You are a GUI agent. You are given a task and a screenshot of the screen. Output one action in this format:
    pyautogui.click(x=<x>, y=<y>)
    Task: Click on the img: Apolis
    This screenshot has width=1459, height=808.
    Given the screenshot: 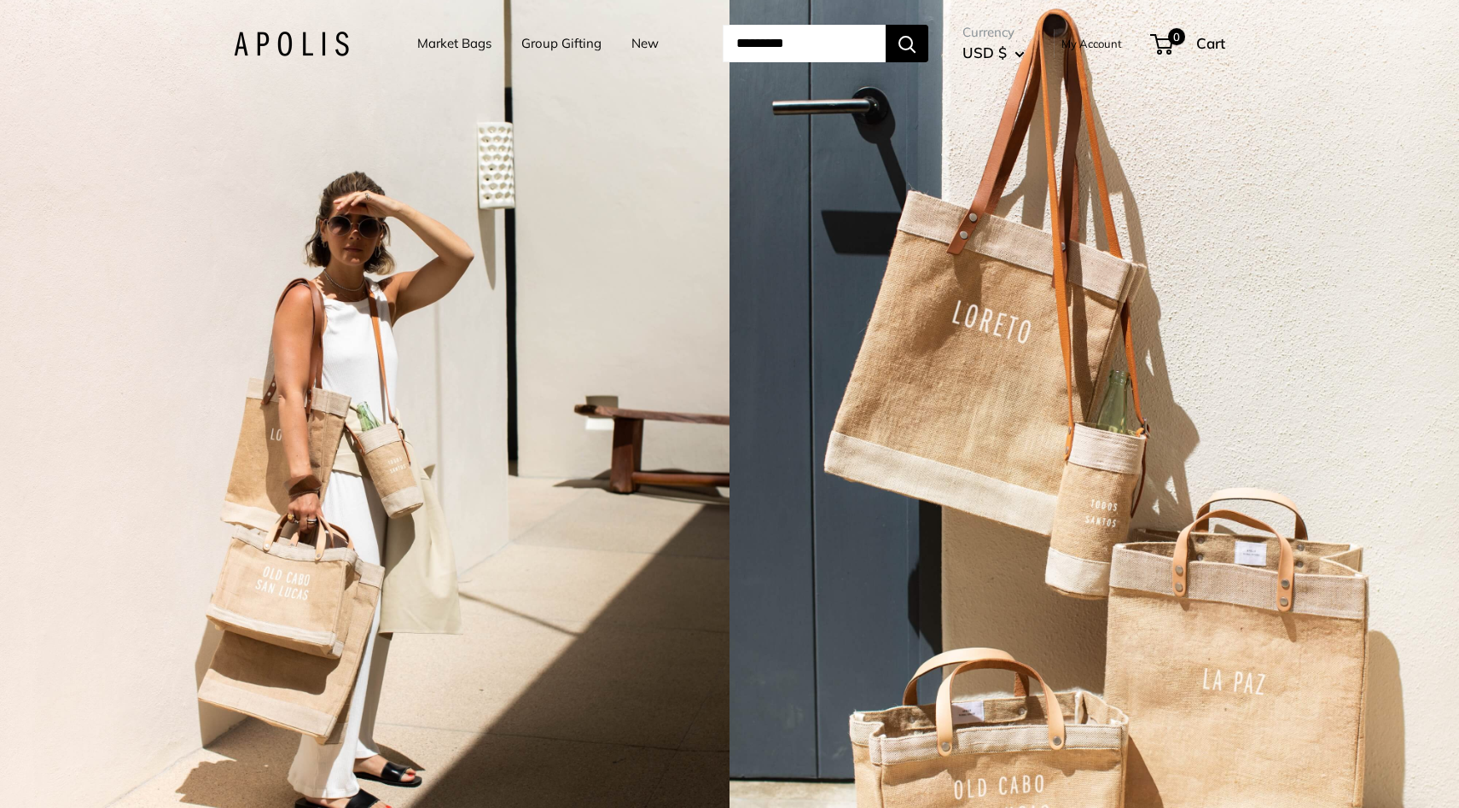 What is the action you would take?
    pyautogui.click(x=291, y=44)
    